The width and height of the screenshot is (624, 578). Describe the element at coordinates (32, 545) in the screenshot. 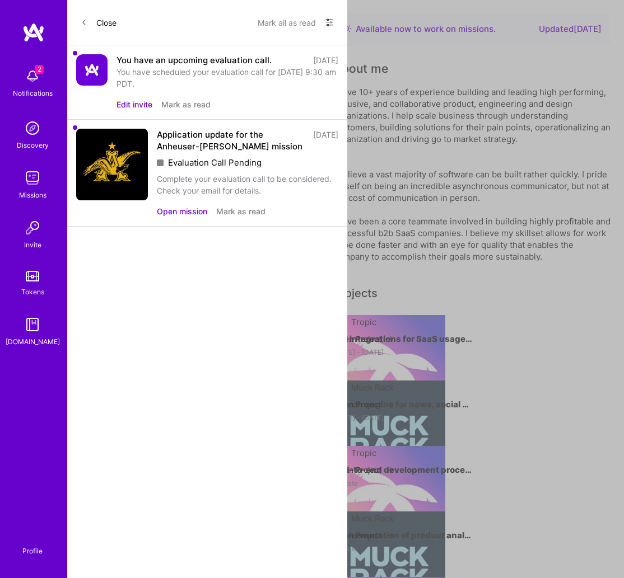

I see `a: Profile` at that location.